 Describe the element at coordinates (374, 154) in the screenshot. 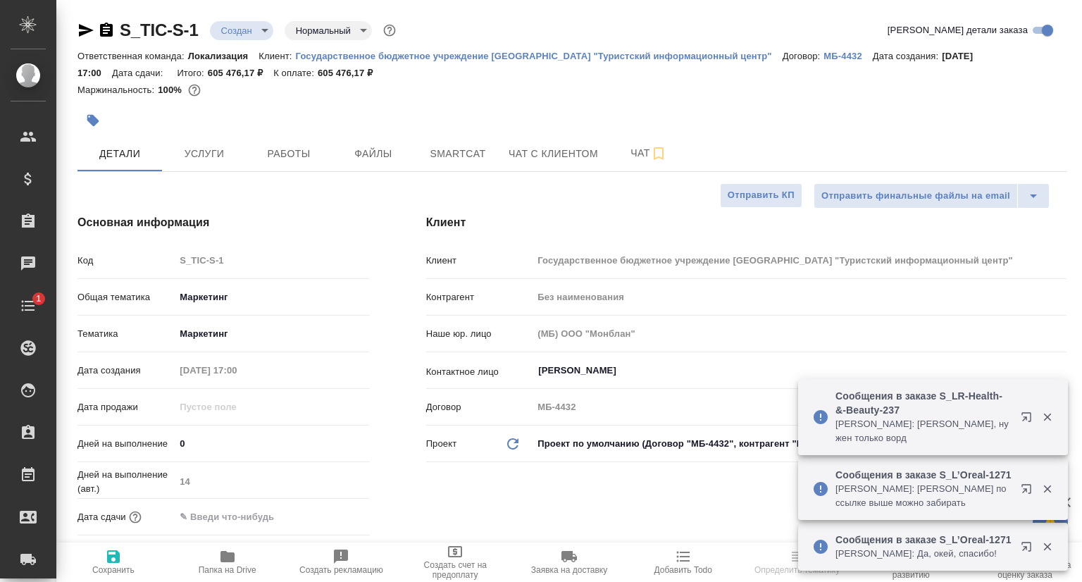

I see `span: Файлы` at that location.